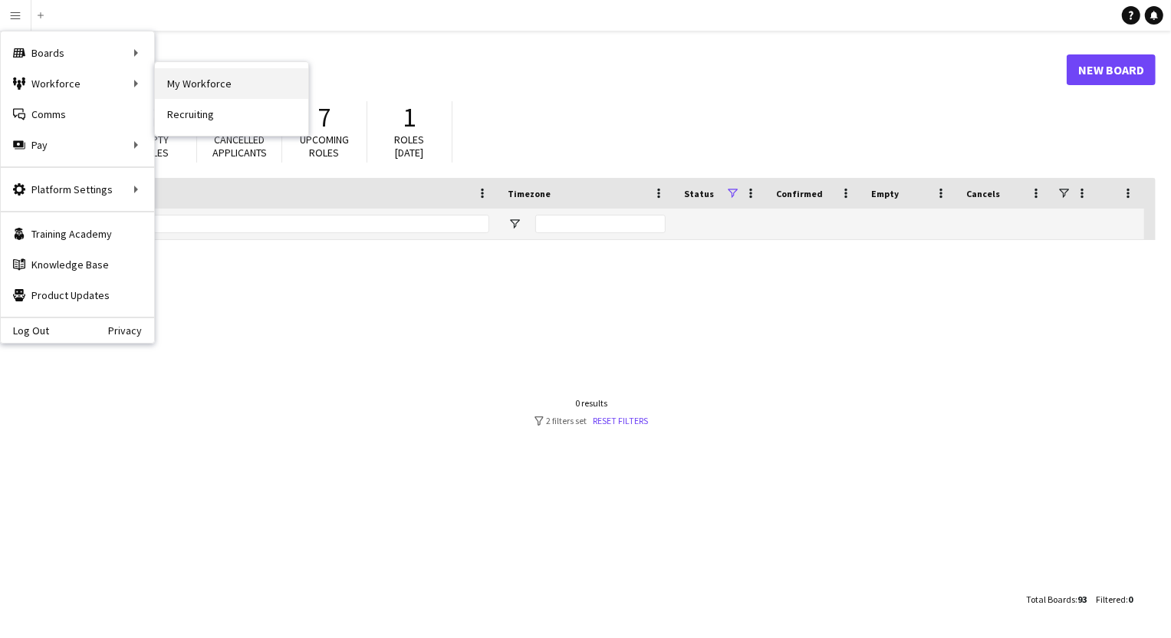  Describe the element at coordinates (983, 193) in the screenshot. I see `span: Cancels` at that location.